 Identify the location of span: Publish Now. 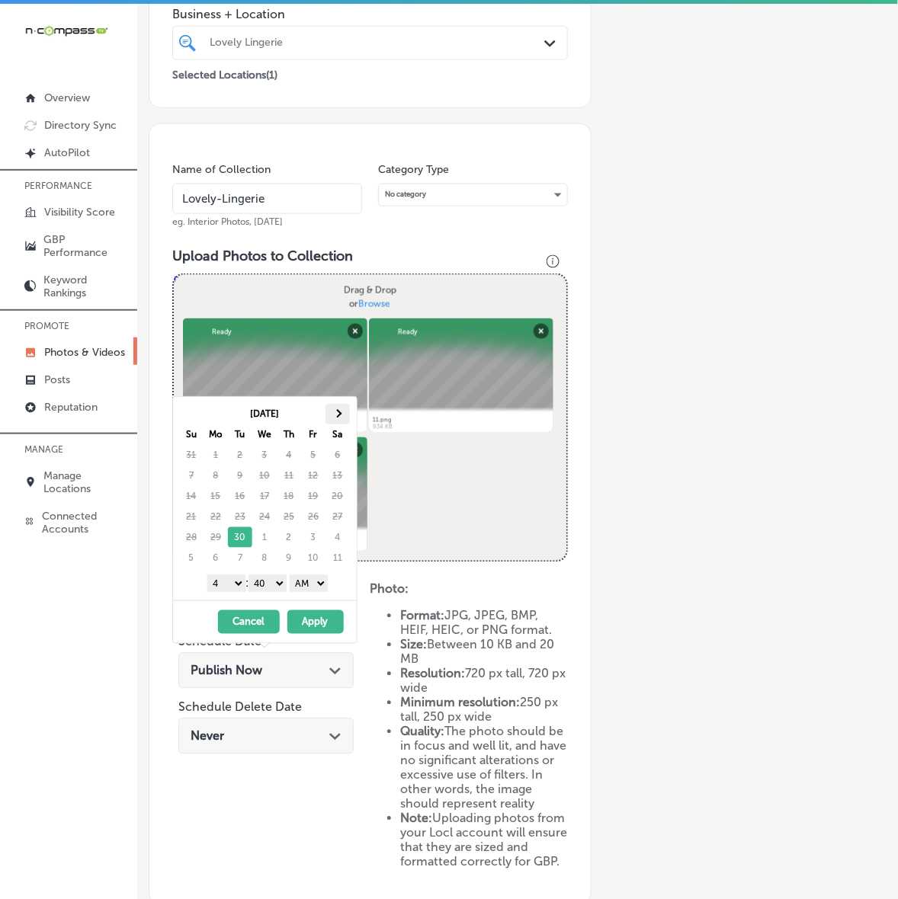
(226, 671).